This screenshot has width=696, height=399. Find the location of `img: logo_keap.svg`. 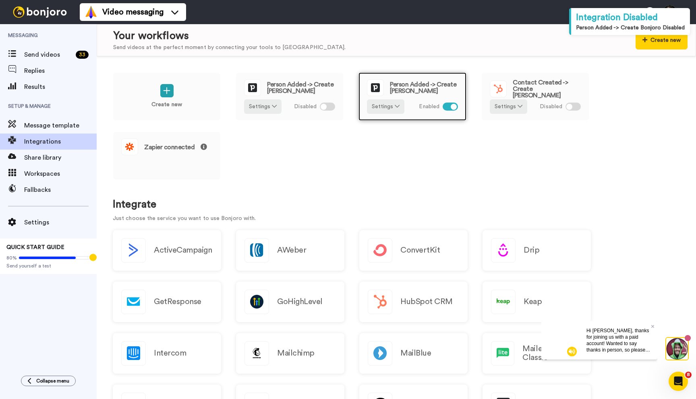

img: logo_keap.svg is located at coordinates (503, 302).